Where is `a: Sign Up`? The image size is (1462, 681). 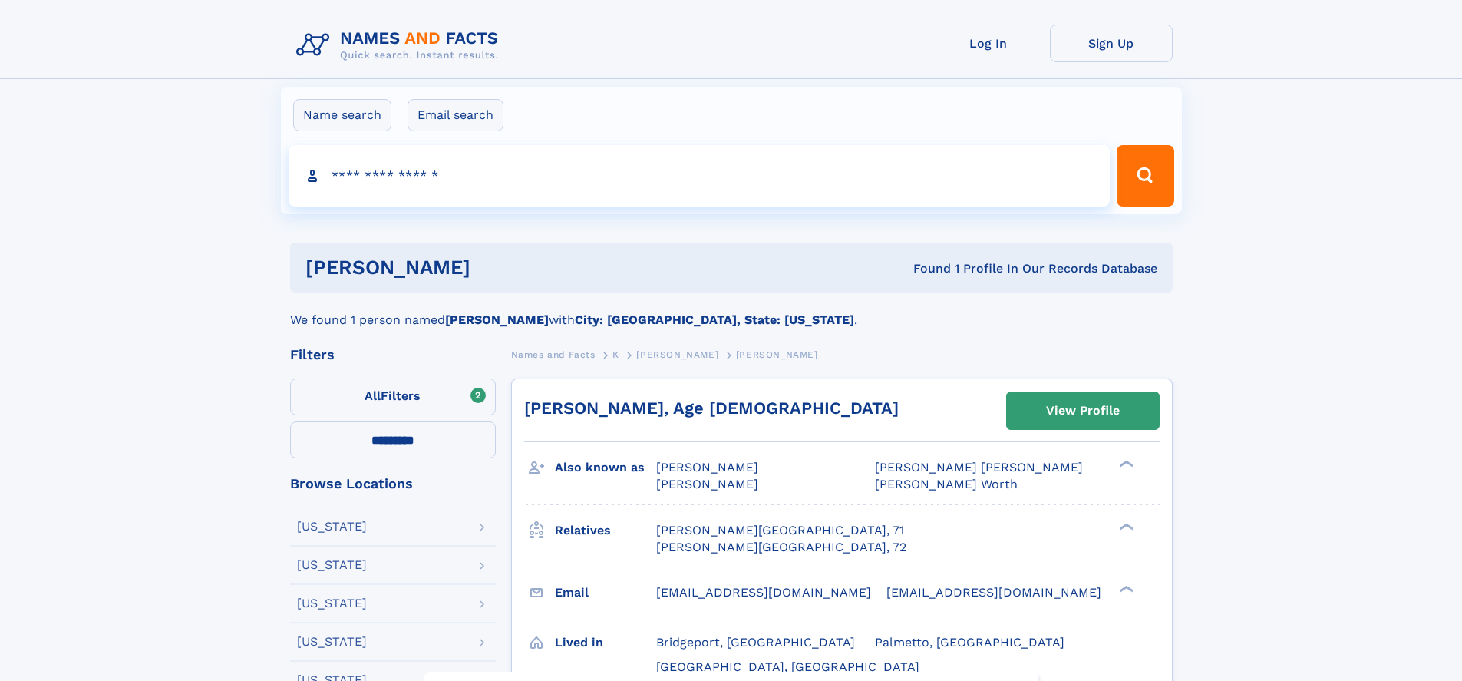
a: Sign Up is located at coordinates (1111, 43).